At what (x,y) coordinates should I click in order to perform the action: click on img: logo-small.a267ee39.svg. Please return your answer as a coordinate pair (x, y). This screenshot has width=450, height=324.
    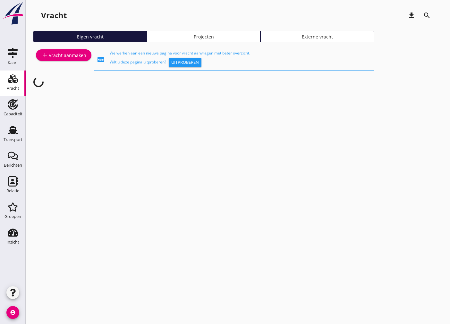
    Looking at the image, I should click on (13, 13).